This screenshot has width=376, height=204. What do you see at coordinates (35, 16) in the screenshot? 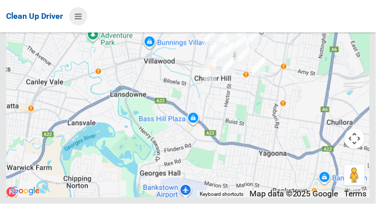
I see `span: Clean Up Driver` at bounding box center [35, 16].